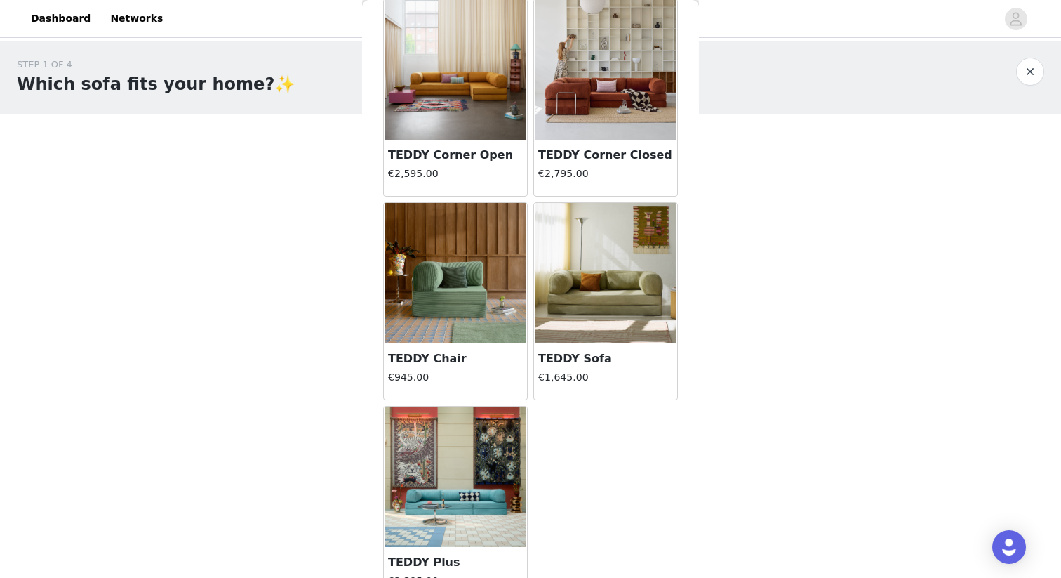 The height and width of the screenshot is (578, 1061). I want to click on h4: €1,645.00, so click(606, 377).